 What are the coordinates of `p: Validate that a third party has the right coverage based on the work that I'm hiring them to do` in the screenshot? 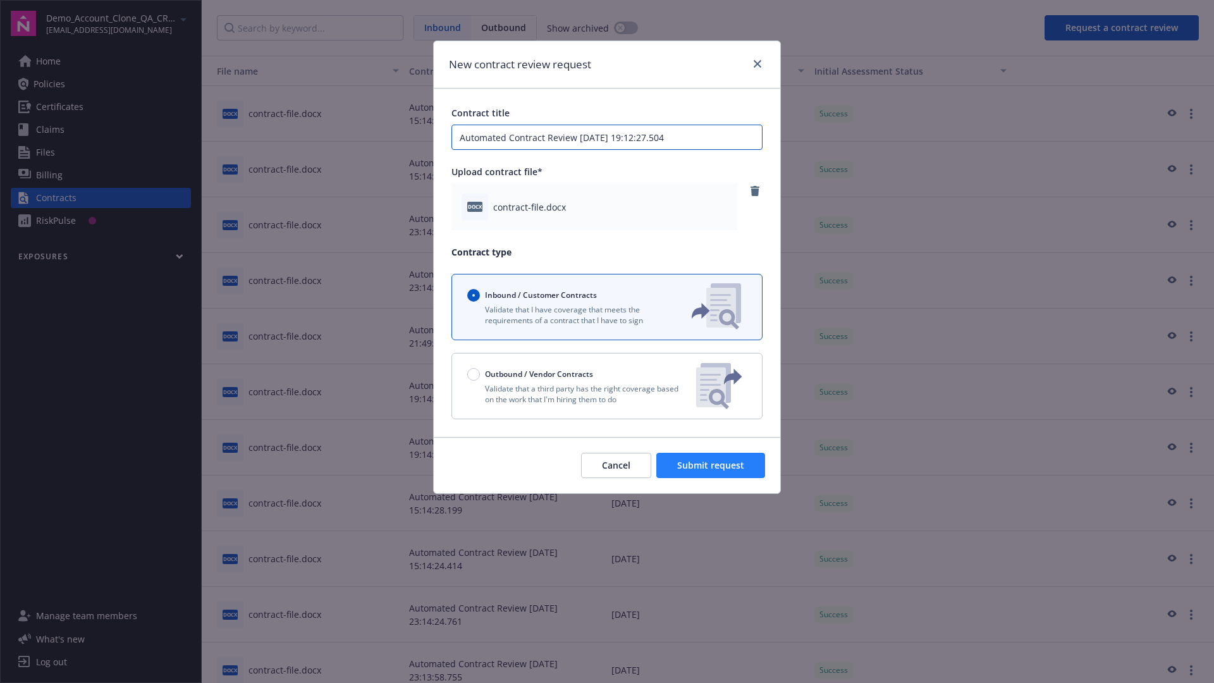 It's located at (576, 394).